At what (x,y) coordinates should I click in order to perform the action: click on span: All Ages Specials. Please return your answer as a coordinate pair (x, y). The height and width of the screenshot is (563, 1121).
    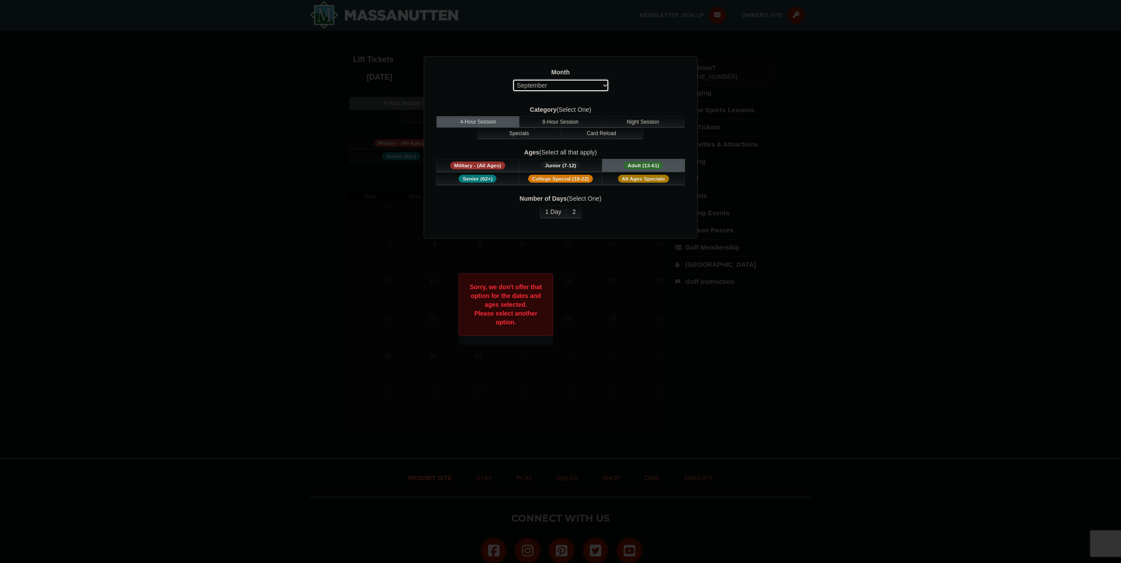
    Looking at the image, I should click on (643, 179).